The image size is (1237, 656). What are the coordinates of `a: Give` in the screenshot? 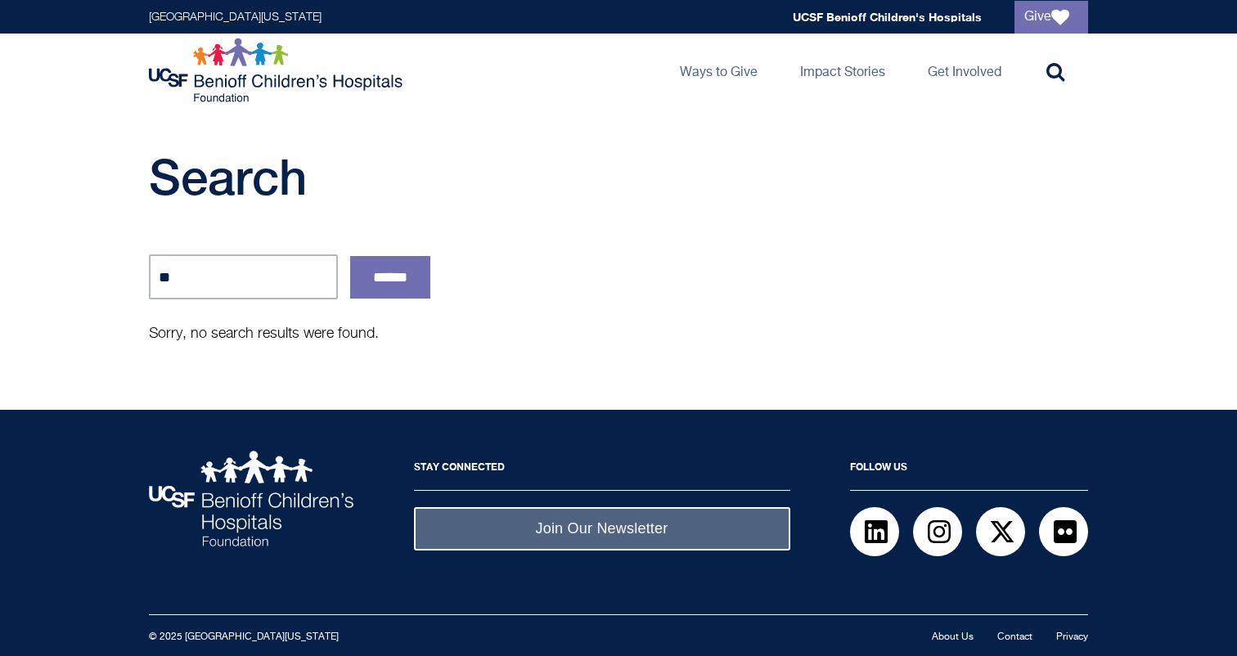 It's located at (1051, 17).